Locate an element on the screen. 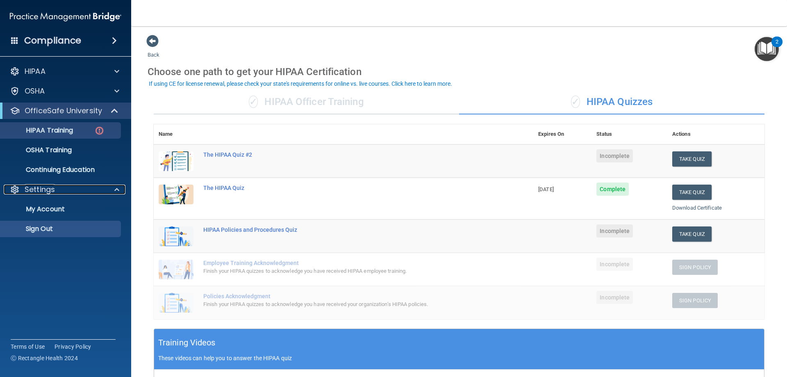 This screenshot has width=787, height=377. th: Actions is located at coordinates (716, 134).